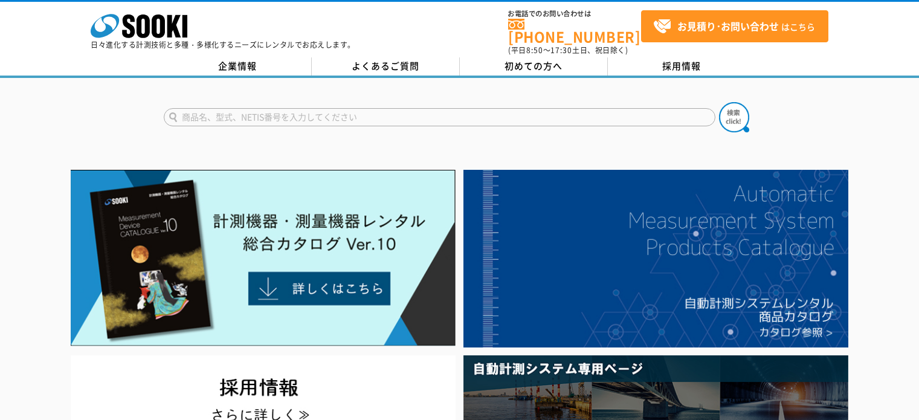 This screenshot has width=919, height=420. What do you see at coordinates (534, 66) in the screenshot?
I see `a: 初めての方へ` at bounding box center [534, 66].